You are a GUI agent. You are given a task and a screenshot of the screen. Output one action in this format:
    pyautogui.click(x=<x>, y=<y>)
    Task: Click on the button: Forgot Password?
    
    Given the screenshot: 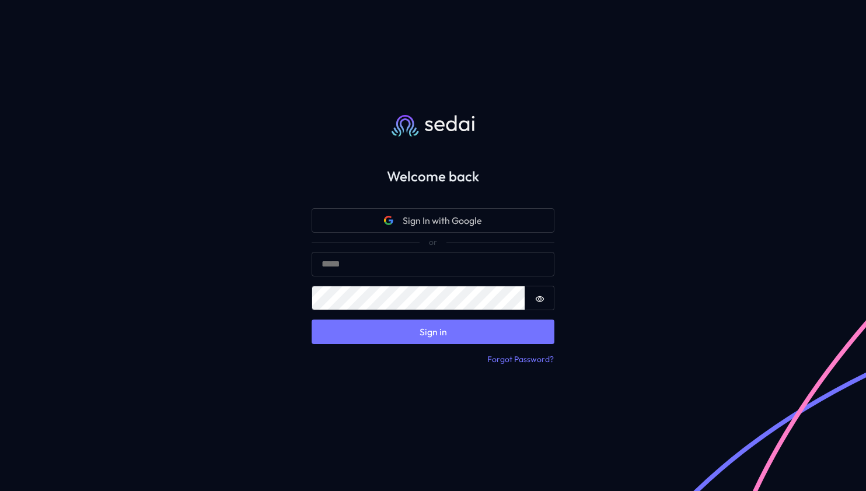 What is the action you would take?
    pyautogui.click(x=520, y=360)
    